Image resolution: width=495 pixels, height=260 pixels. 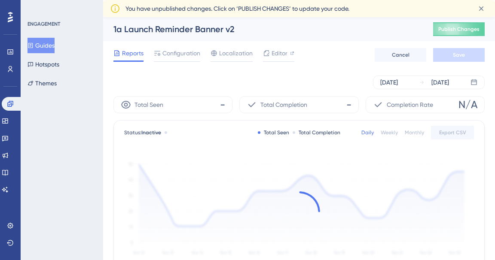 What do you see at coordinates (452, 133) in the screenshot?
I see `span: Export CSV` at bounding box center [452, 133].